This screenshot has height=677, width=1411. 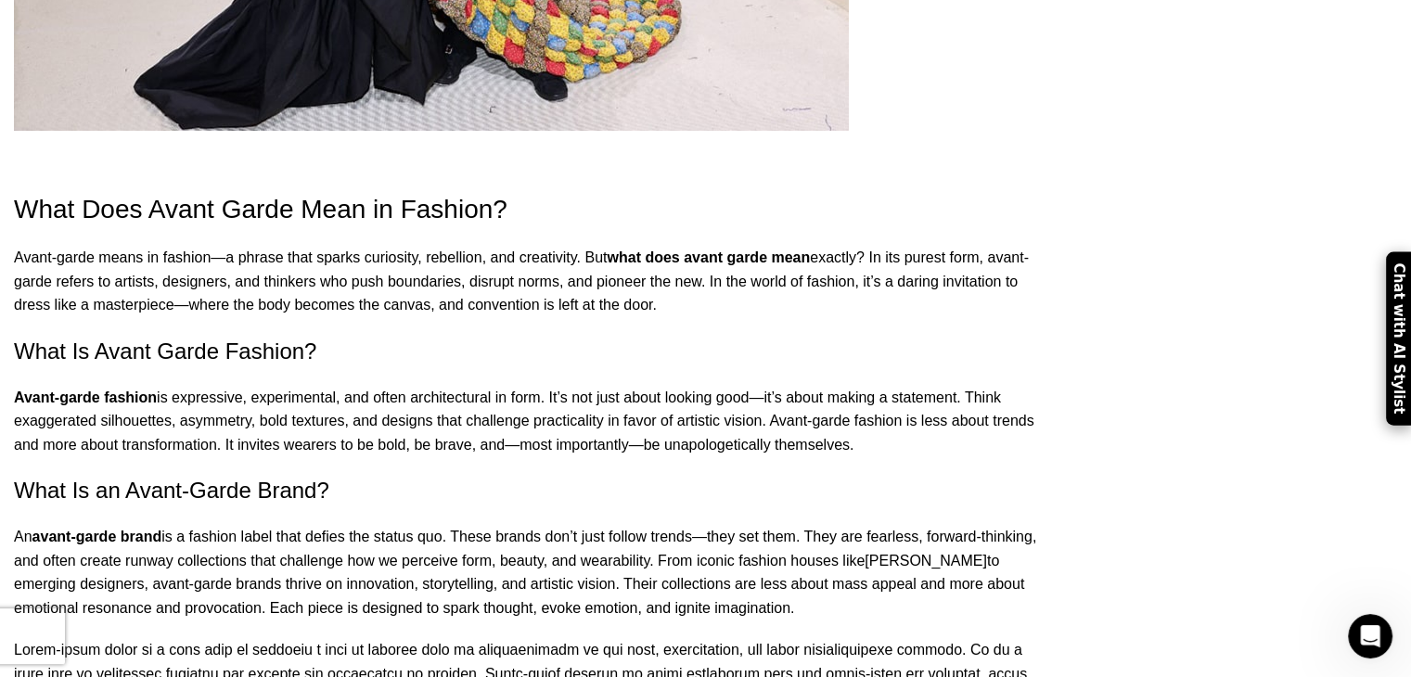 I want to click on p: An is a fashion label that defies the status quo. These brands don’t just follow trends—they set ..., so click(x=529, y=572).